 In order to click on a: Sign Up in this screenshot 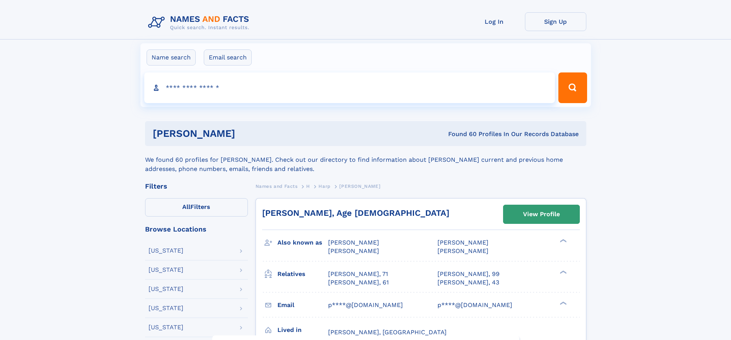, I will do `click(556, 21)`.